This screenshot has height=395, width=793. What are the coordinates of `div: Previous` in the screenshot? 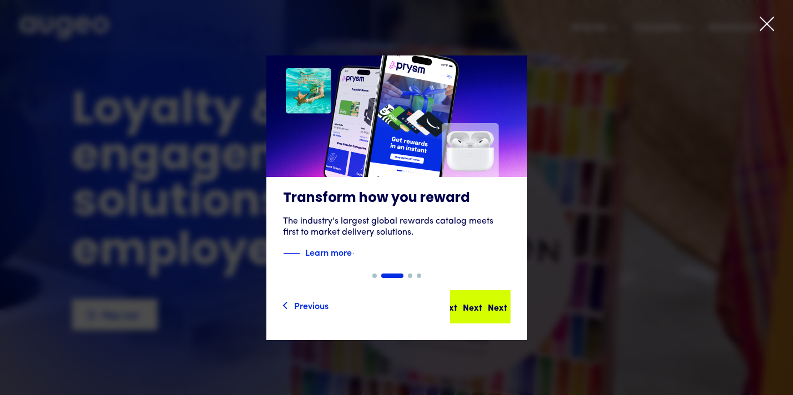 It's located at (311, 305).